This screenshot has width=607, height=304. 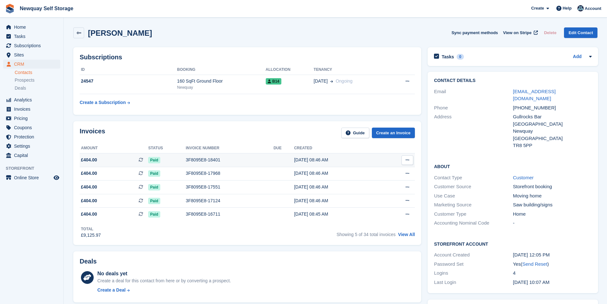 What do you see at coordinates (284, 148) in the screenshot?
I see `th: Due` at bounding box center [284, 148].